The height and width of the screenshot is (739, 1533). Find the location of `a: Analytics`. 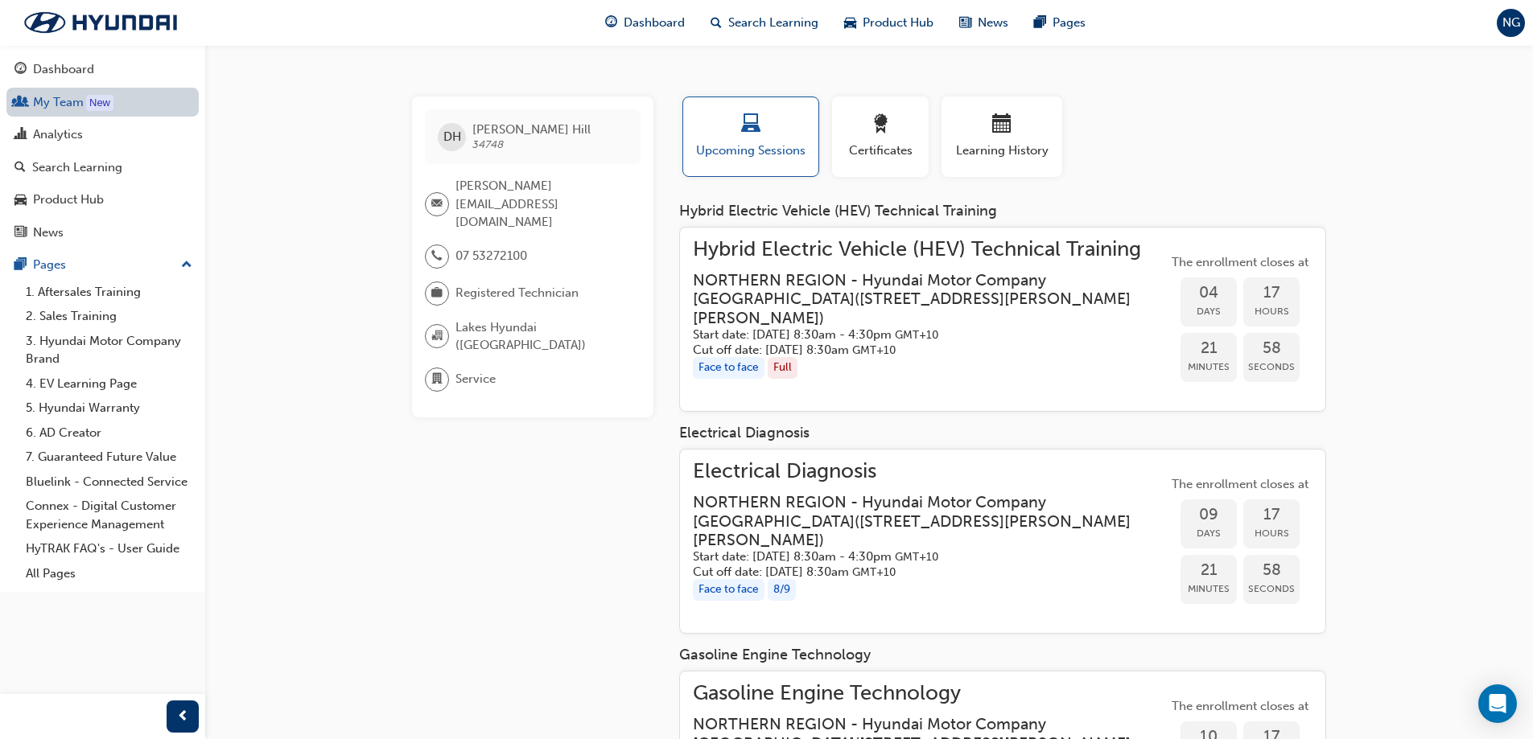

a: Analytics is located at coordinates (102, 134).